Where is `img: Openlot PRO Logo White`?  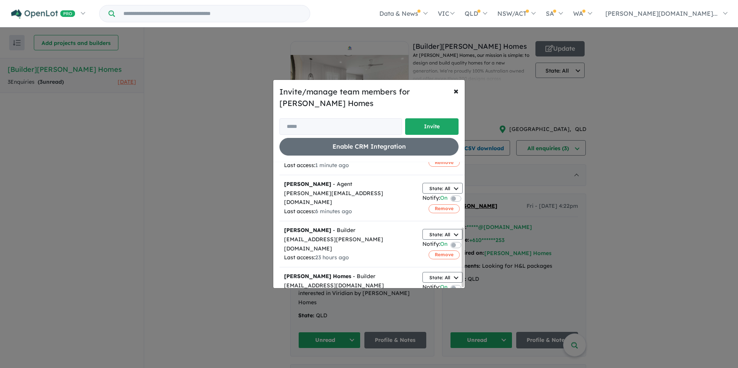
img: Openlot PRO Logo White is located at coordinates (43, 14).